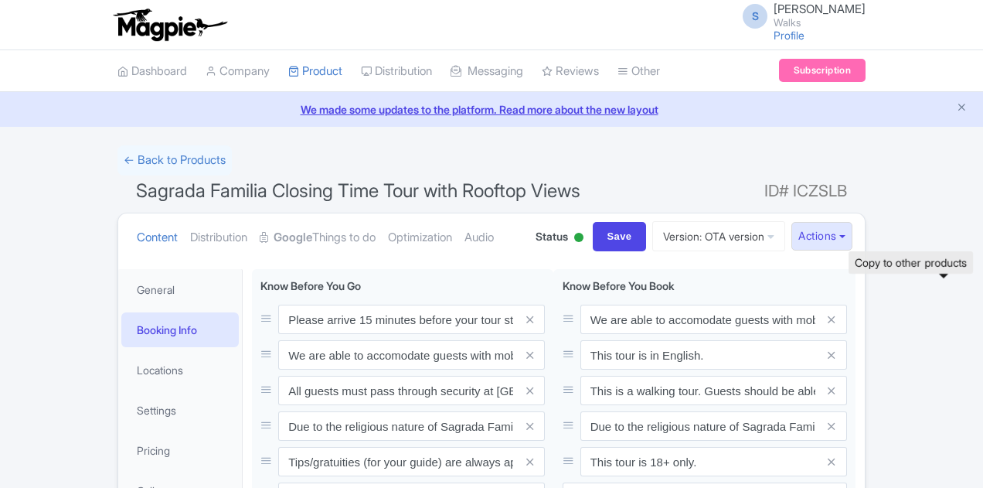 Image resolution: width=983 pixels, height=488 pixels. Describe the element at coordinates (157, 237) in the screenshot. I see `a: Content` at that location.